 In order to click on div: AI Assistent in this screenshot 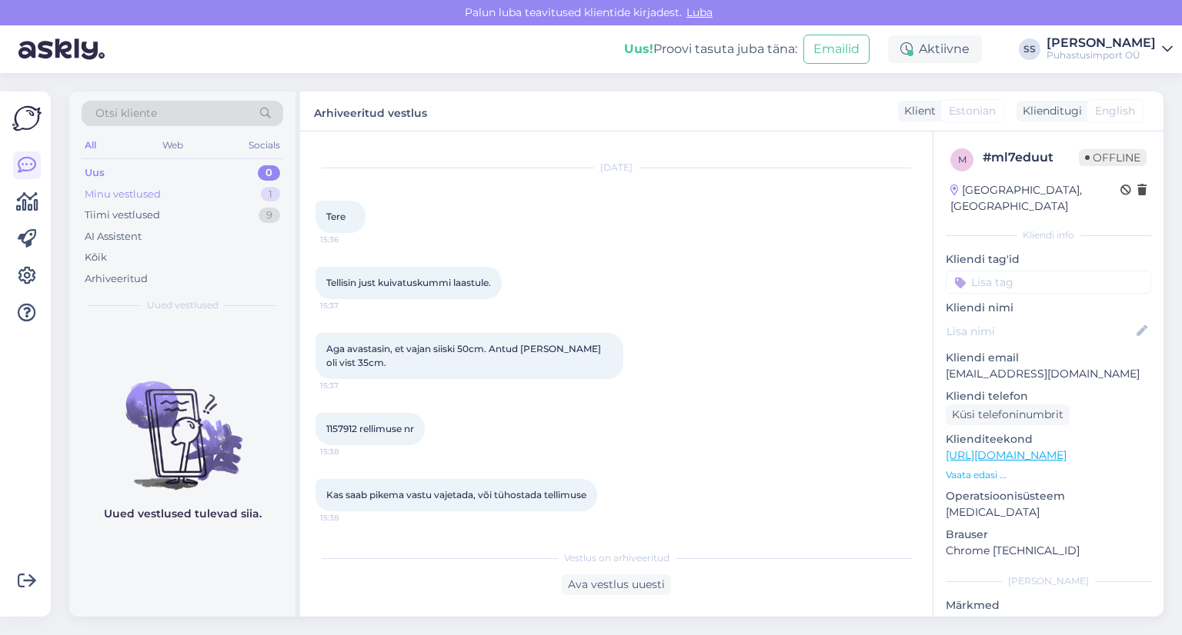, I will do `click(113, 237)`.